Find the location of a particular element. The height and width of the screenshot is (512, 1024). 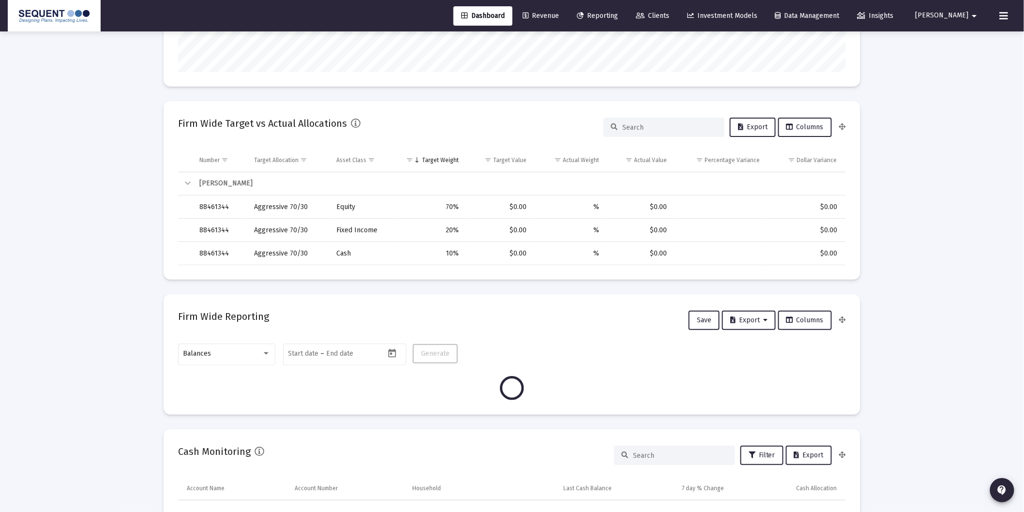

div: Last Cash Balance is located at coordinates (588, 488).